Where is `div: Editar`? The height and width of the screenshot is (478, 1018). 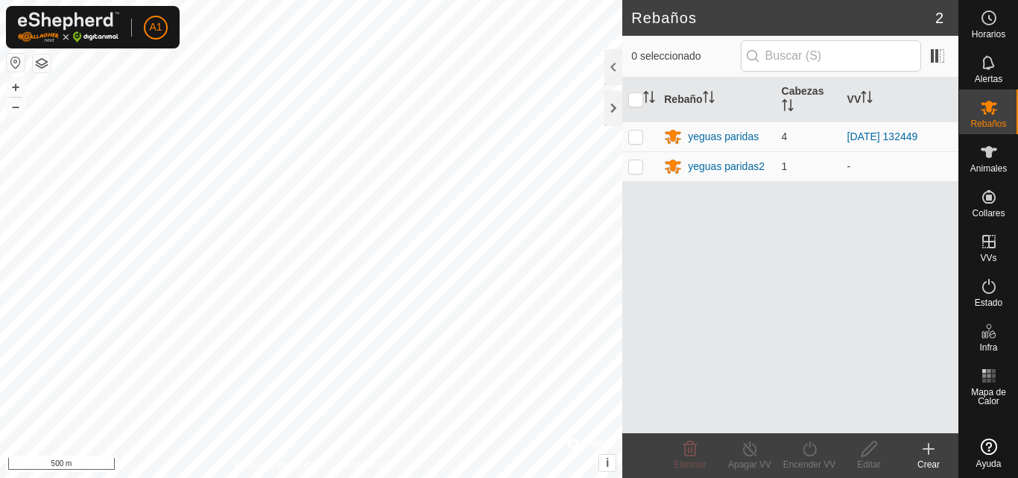
div: Editar is located at coordinates (869, 464).